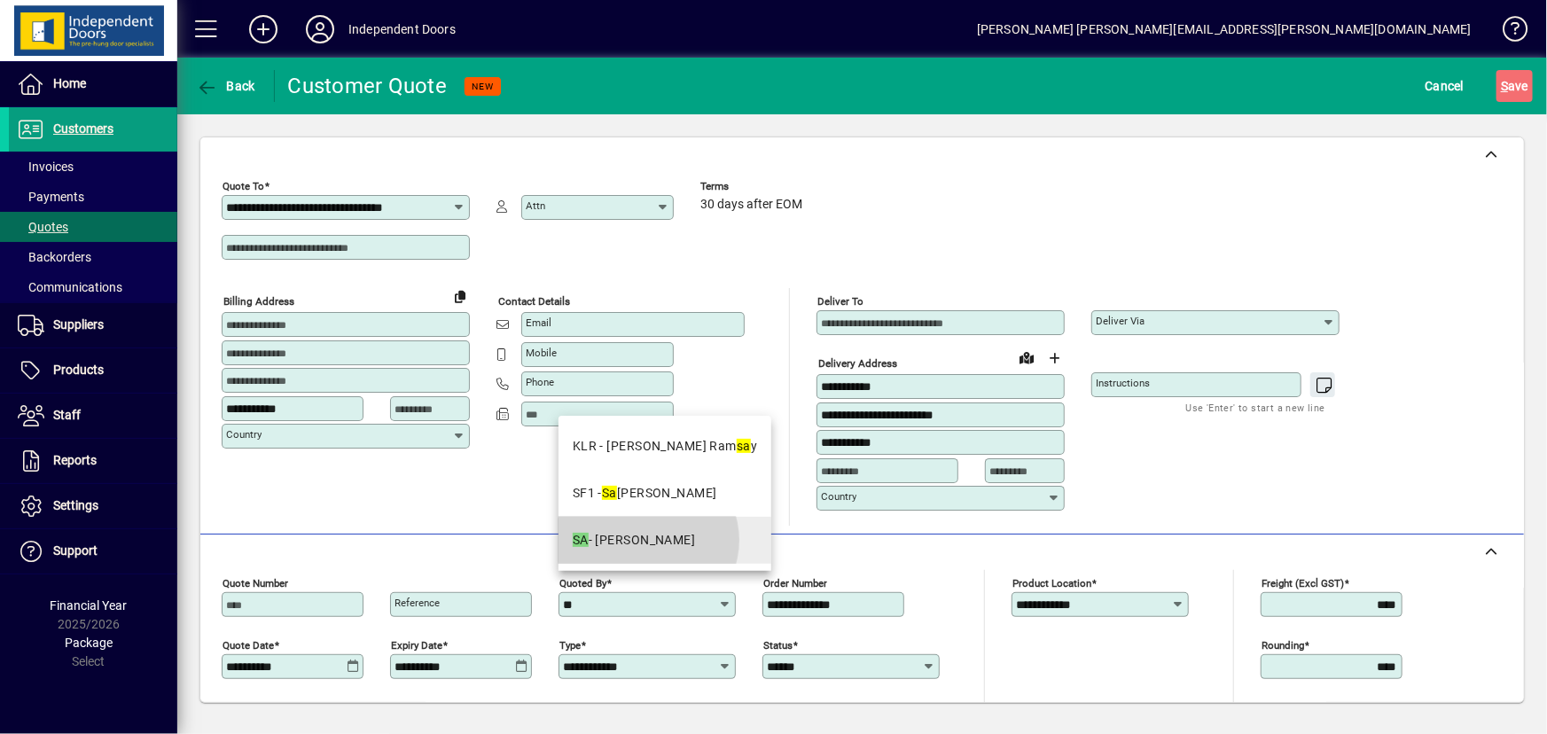 The image size is (1547, 734). Describe the element at coordinates (795, 582) in the screenshot. I see `mat-label: Order number` at that location.